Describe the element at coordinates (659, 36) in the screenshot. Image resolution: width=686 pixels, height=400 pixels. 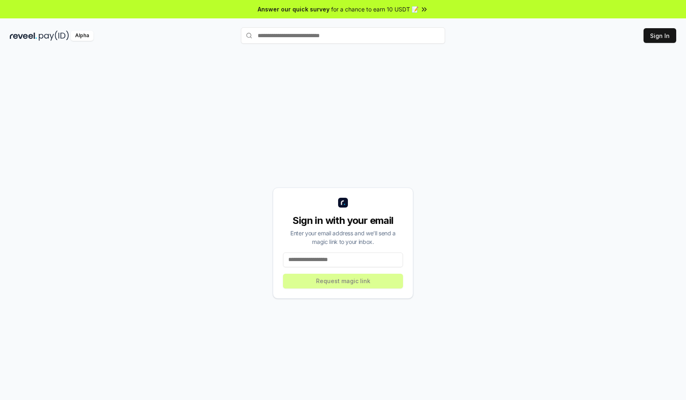
I see `button: Sign In` at that location.